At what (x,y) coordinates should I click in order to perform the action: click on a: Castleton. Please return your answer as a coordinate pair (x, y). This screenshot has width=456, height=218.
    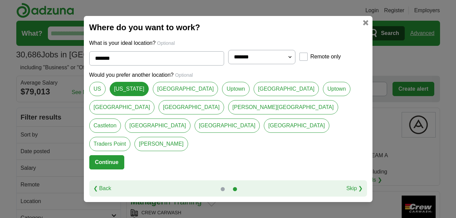
    Looking at the image, I should click on (105, 126).